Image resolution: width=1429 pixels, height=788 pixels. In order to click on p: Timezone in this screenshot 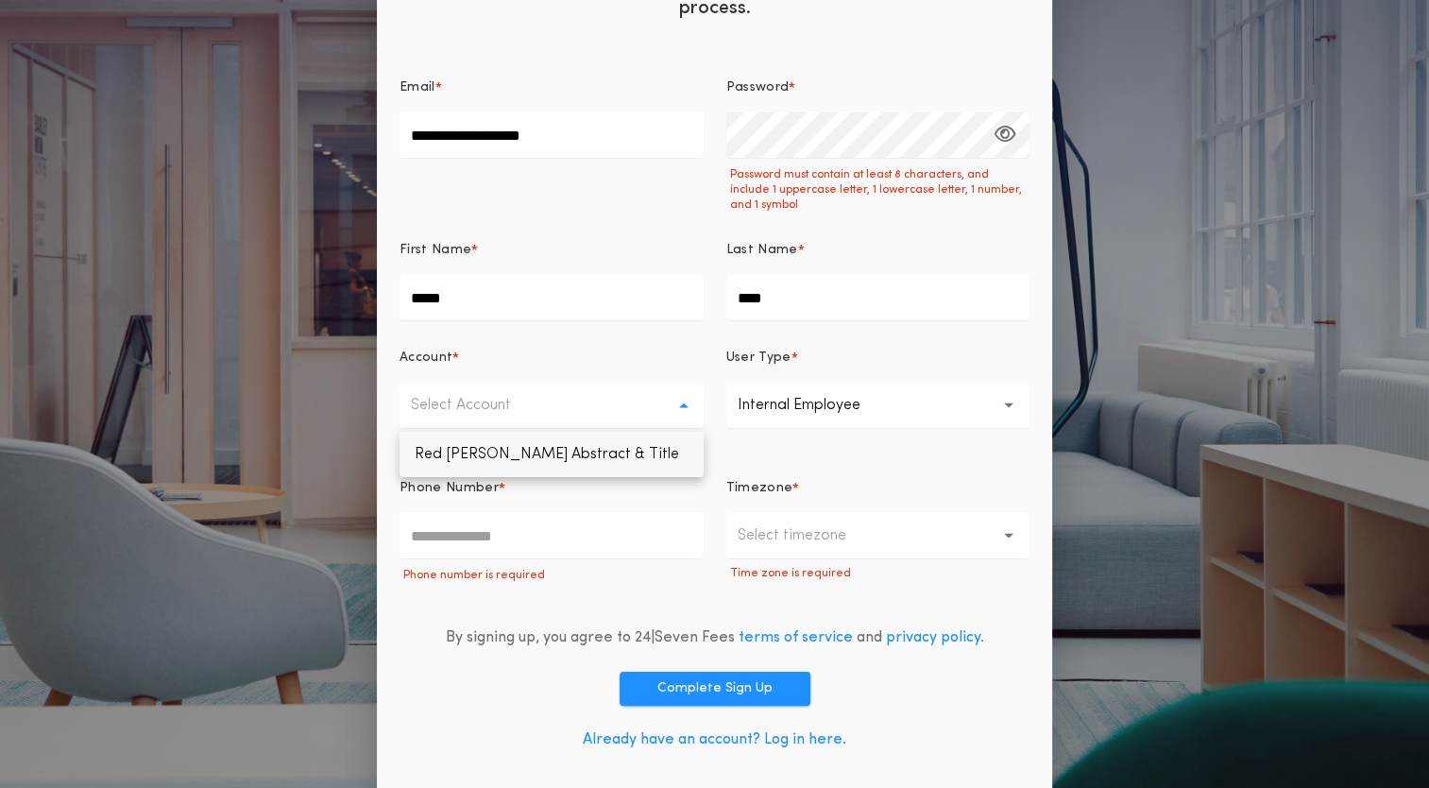, I will do `click(760, 488)`.